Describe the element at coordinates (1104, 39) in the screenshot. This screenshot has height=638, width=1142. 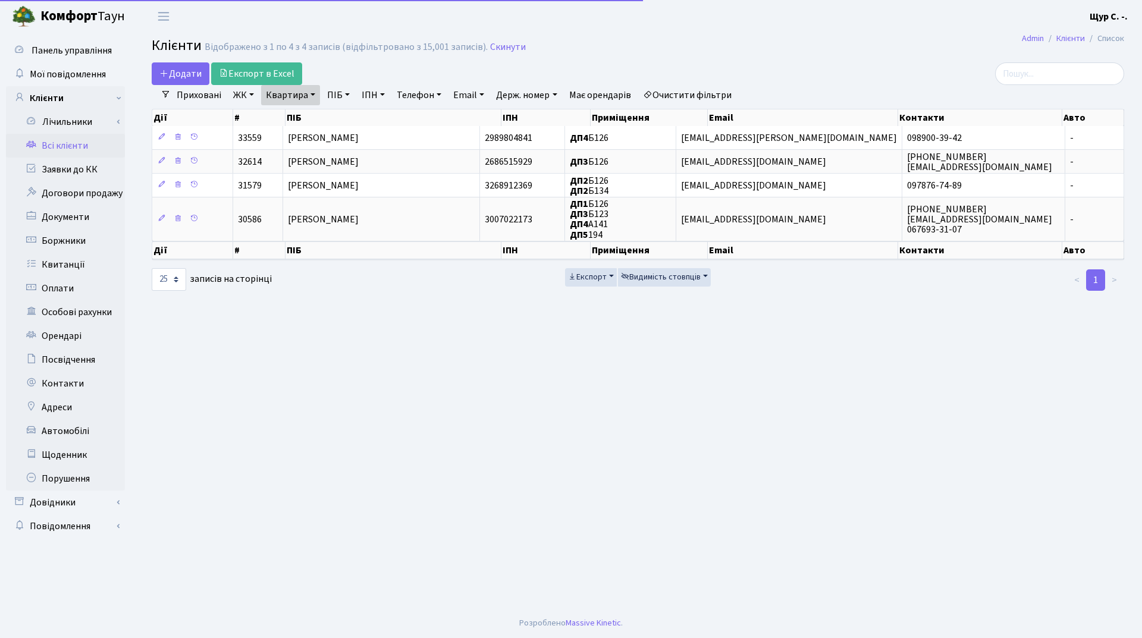
I see `li: Список` at that location.